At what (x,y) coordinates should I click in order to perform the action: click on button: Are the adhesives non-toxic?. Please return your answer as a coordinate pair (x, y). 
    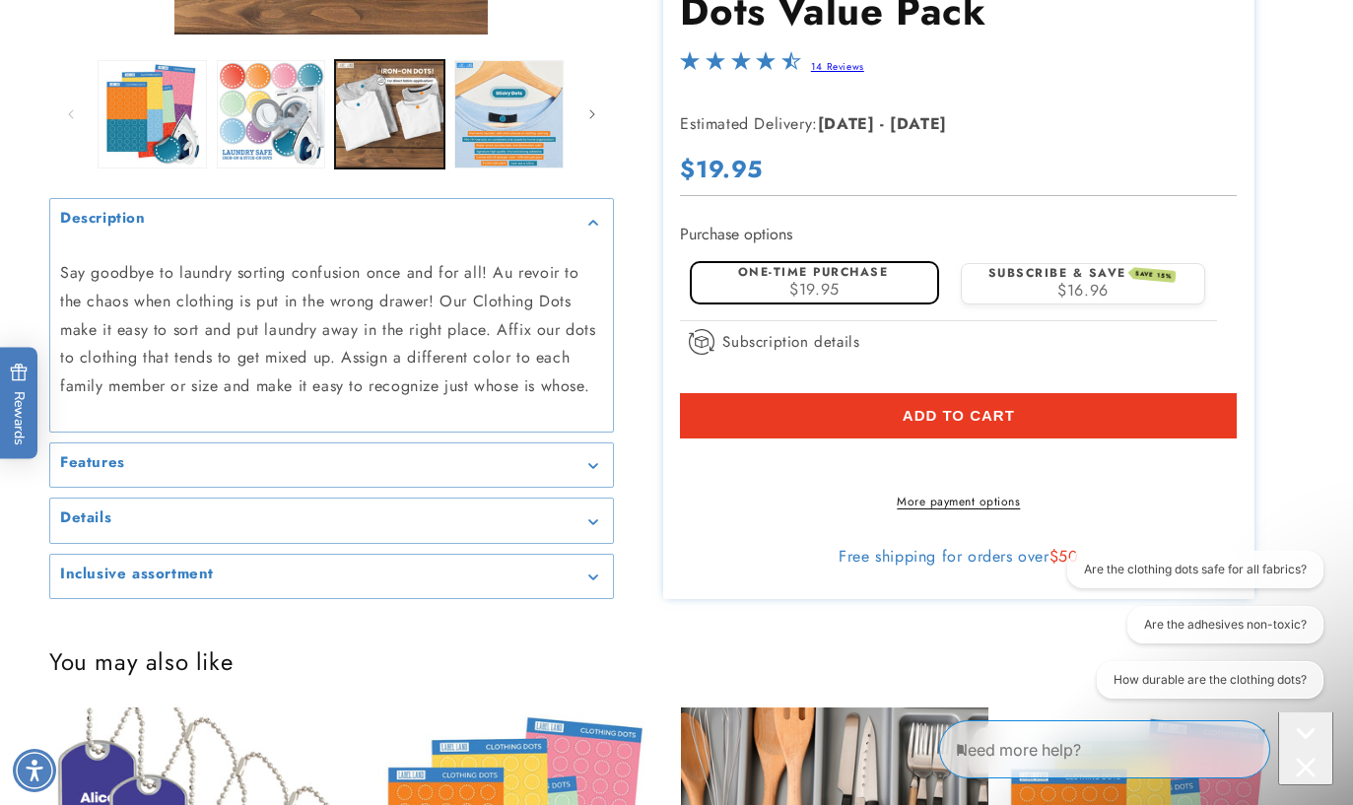
    Looking at the image, I should click on (170, 74).